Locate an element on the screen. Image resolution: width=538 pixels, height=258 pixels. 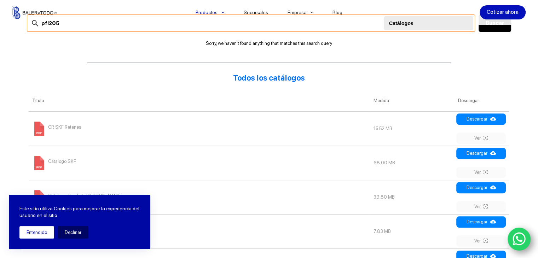
th: Descargar is located at coordinates (482, 101).